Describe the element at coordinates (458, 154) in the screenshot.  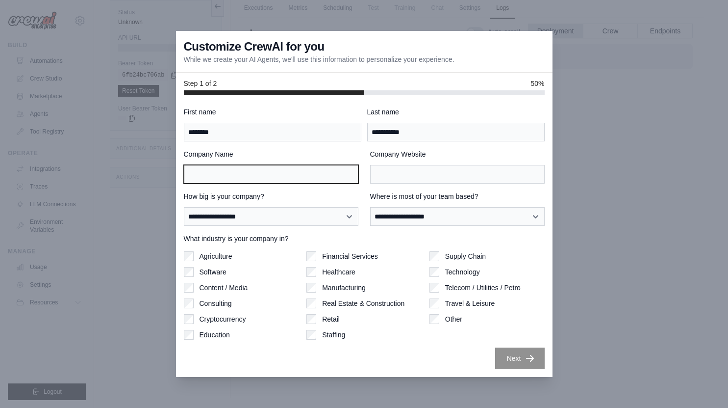
I see `label: Company Website` at that location.